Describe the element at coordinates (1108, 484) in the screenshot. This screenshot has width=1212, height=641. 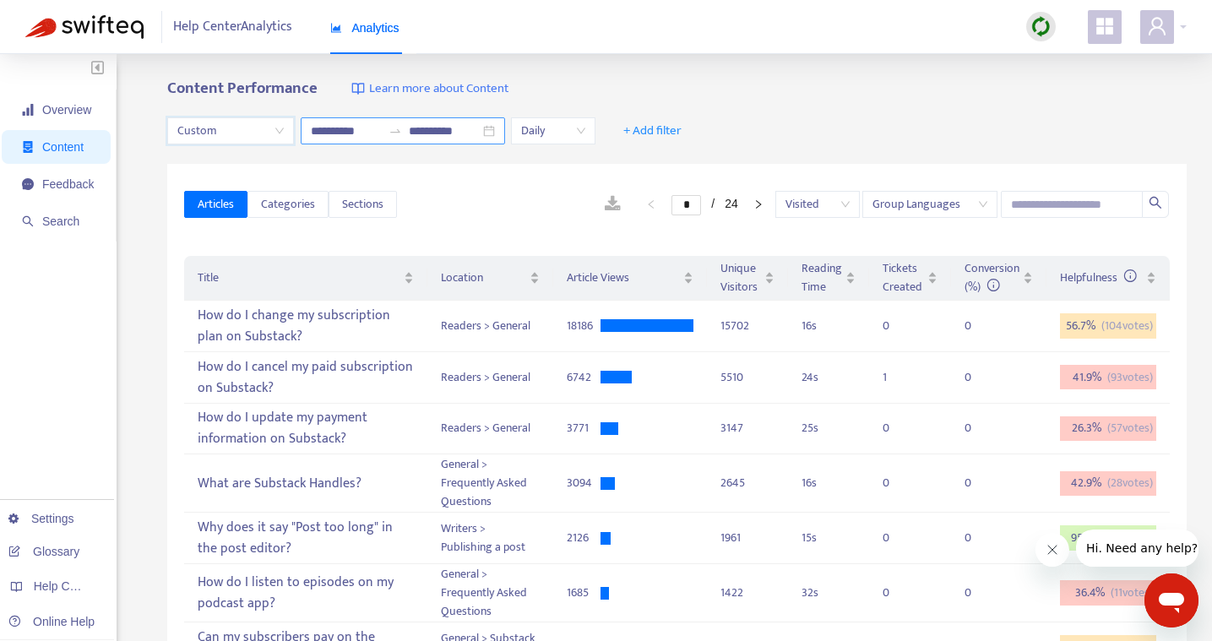
I see `div: 42.9 %` at that location.